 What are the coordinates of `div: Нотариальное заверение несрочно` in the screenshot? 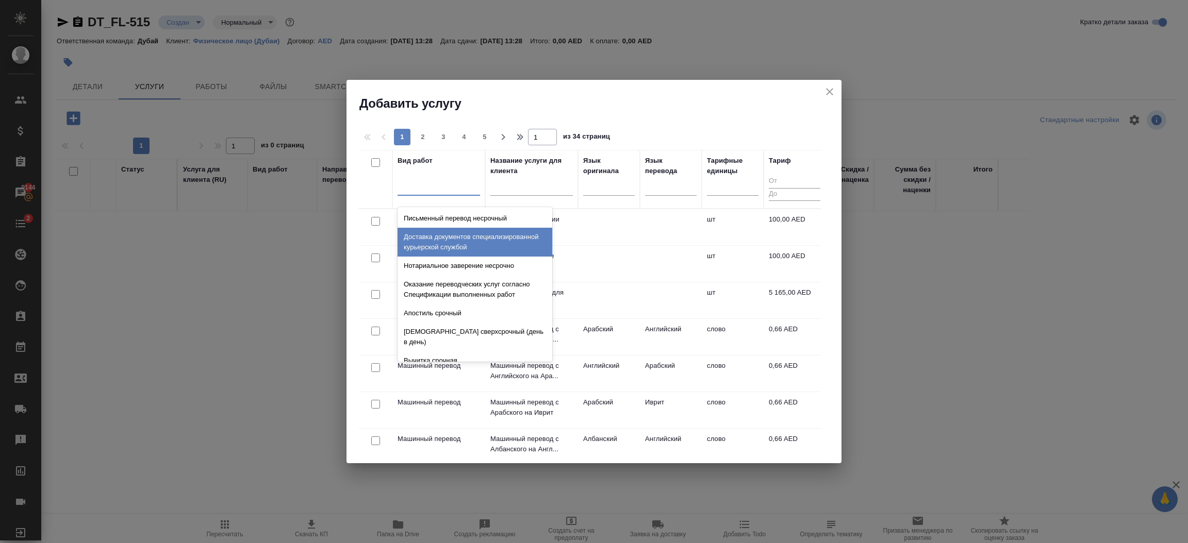 It's located at (475, 266).